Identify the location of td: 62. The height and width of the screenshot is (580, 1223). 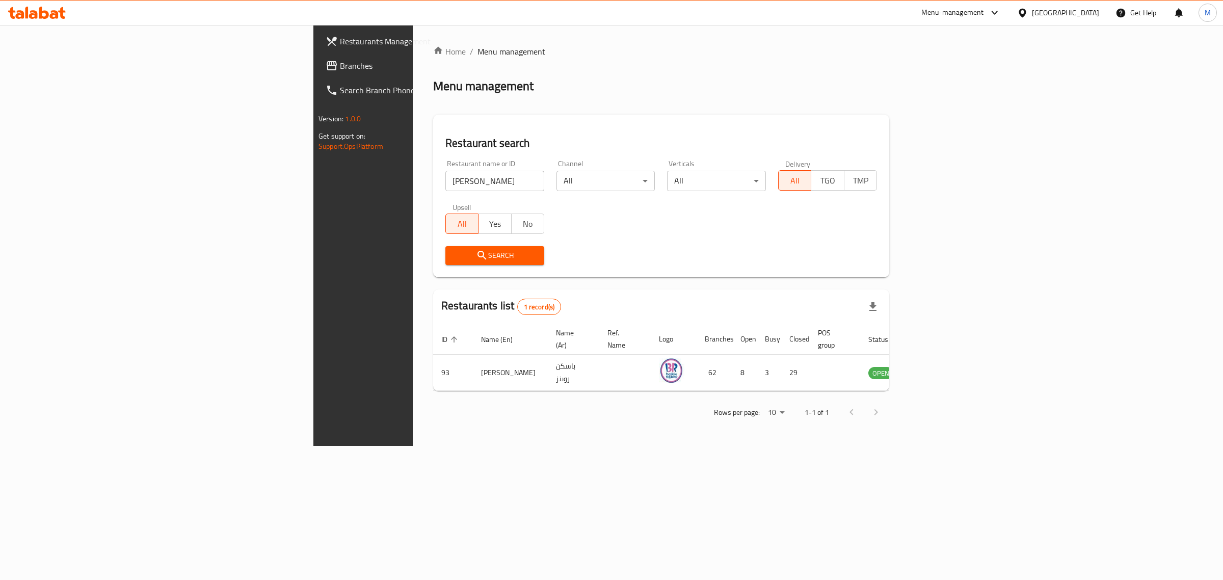
(714, 372).